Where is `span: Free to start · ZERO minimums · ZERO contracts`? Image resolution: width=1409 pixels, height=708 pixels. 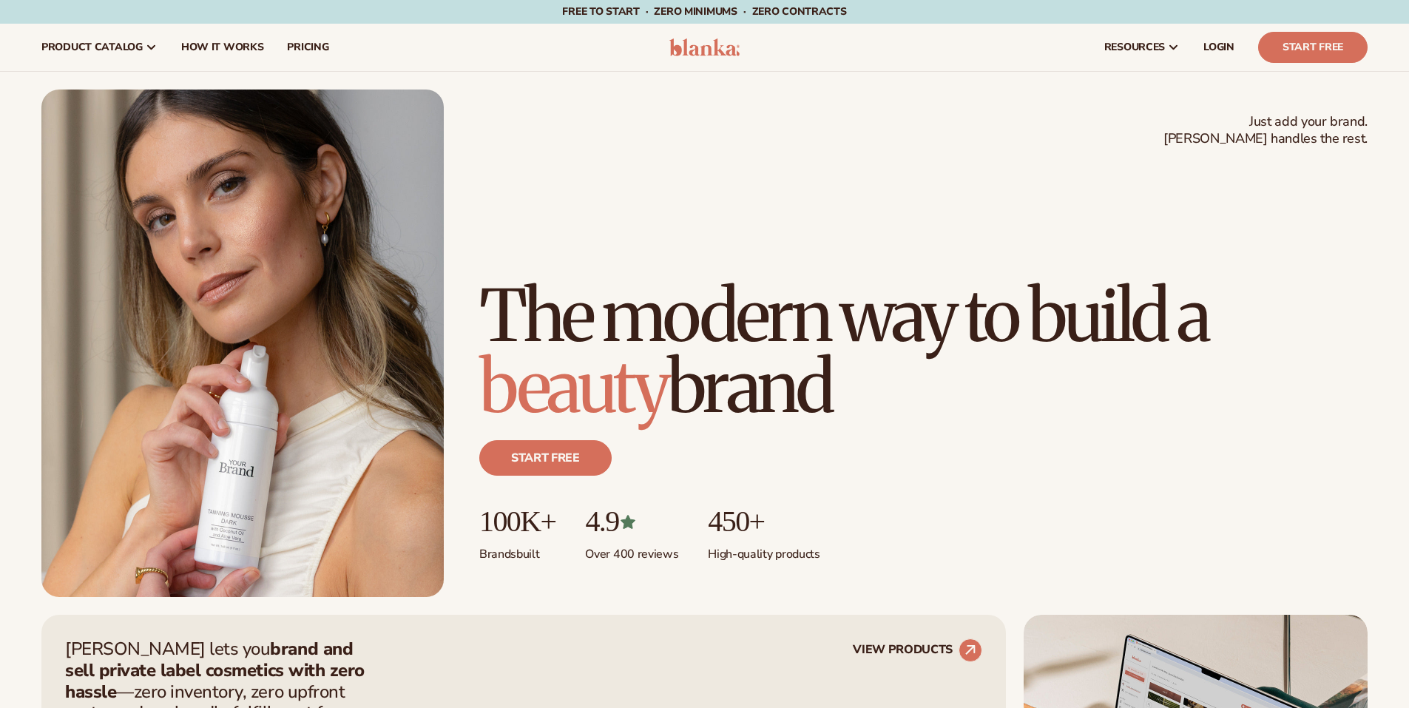 span: Free to start · ZERO minimums · ZERO contracts is located at coordinates (704, 11).